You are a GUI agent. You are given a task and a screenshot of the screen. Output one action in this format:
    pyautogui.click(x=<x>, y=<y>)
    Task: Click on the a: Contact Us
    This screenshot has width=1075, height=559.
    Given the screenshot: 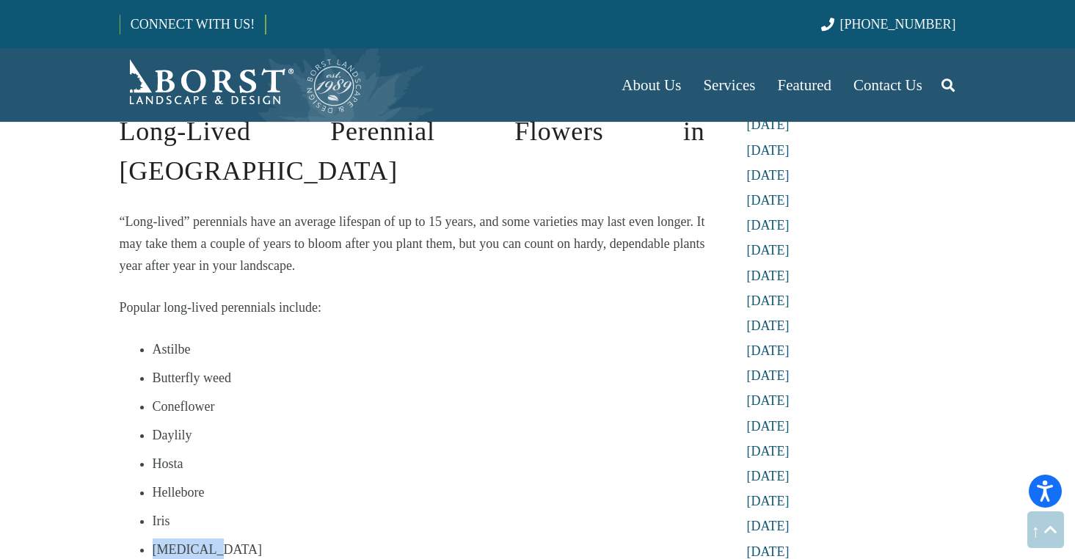 What is the action you would take?
    pyautogui.click(x=888, y=85)
    